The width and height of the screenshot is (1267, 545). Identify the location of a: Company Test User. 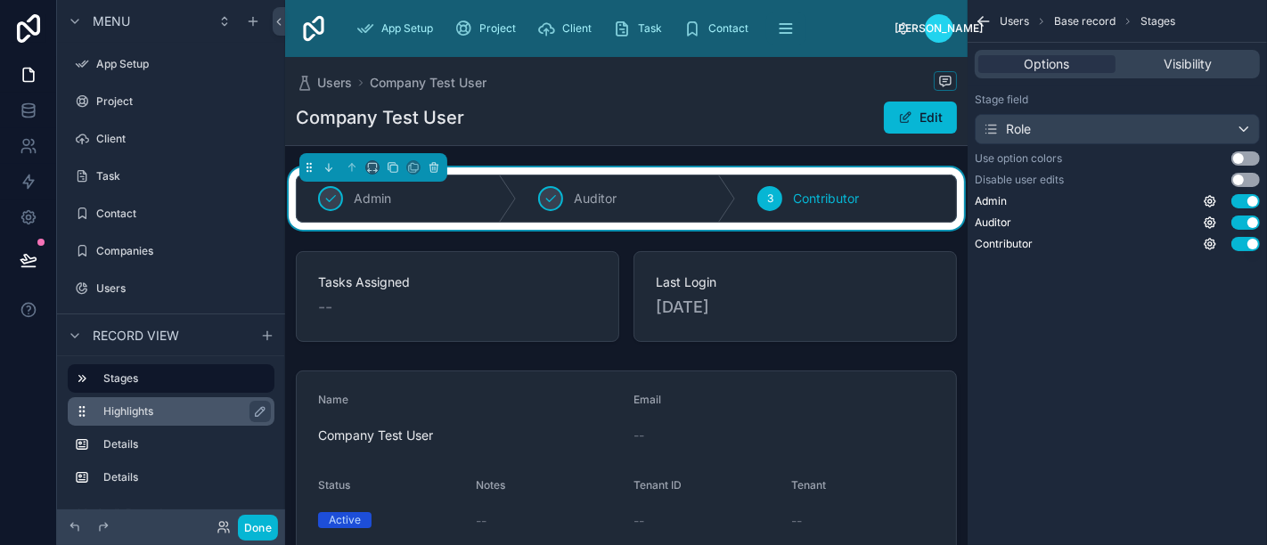
(428, 83).